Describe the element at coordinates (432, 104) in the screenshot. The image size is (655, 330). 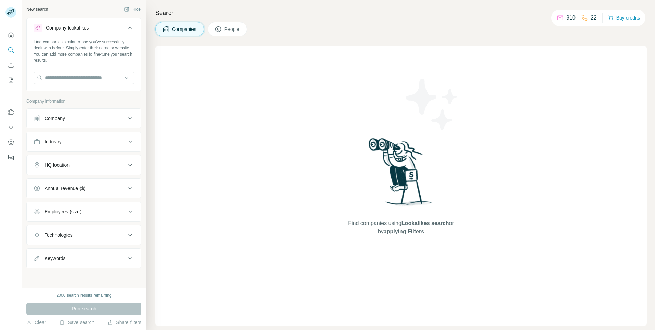
I see `img: Surfe Illustration - Stars` at that location.